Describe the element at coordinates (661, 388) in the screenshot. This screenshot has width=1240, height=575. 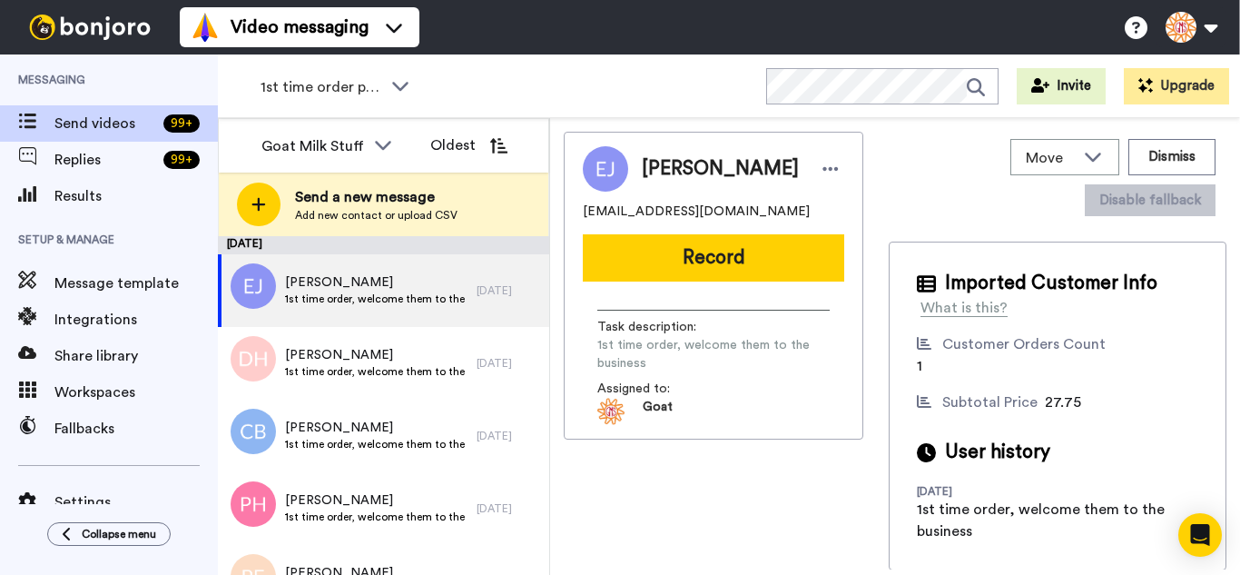
I see `span: Assigned to:` at that location.